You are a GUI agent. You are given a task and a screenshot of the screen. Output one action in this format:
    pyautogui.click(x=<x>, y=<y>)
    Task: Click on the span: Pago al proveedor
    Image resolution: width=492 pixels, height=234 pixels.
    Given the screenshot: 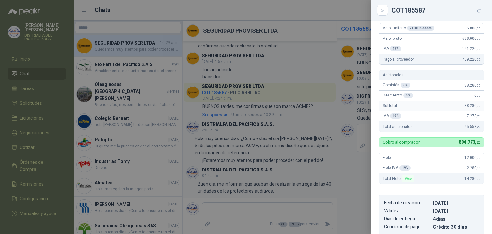 What is the action you would take?
    pyautogui.click(x=398, y=59)
    